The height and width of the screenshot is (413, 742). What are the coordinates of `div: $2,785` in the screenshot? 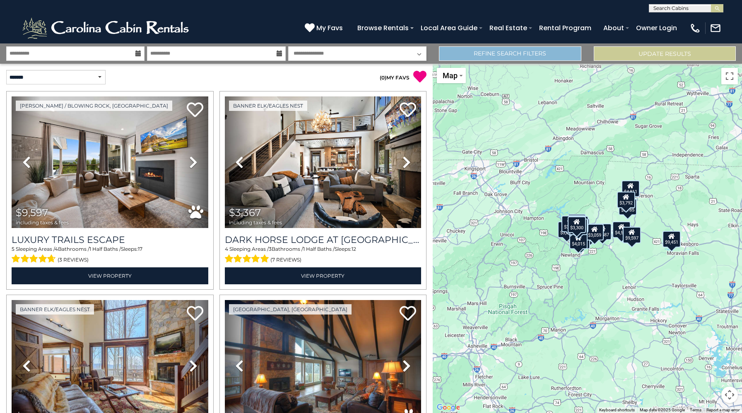 It's located at (627, 207).